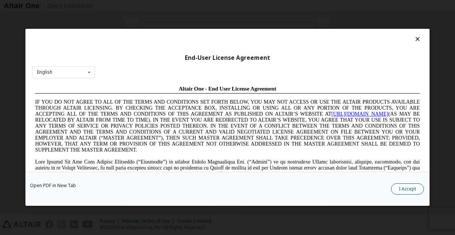  What do you see at coordinates (407, 189) in the screenshot?
I see `button: I Accept` at bounding box center [407, 189].